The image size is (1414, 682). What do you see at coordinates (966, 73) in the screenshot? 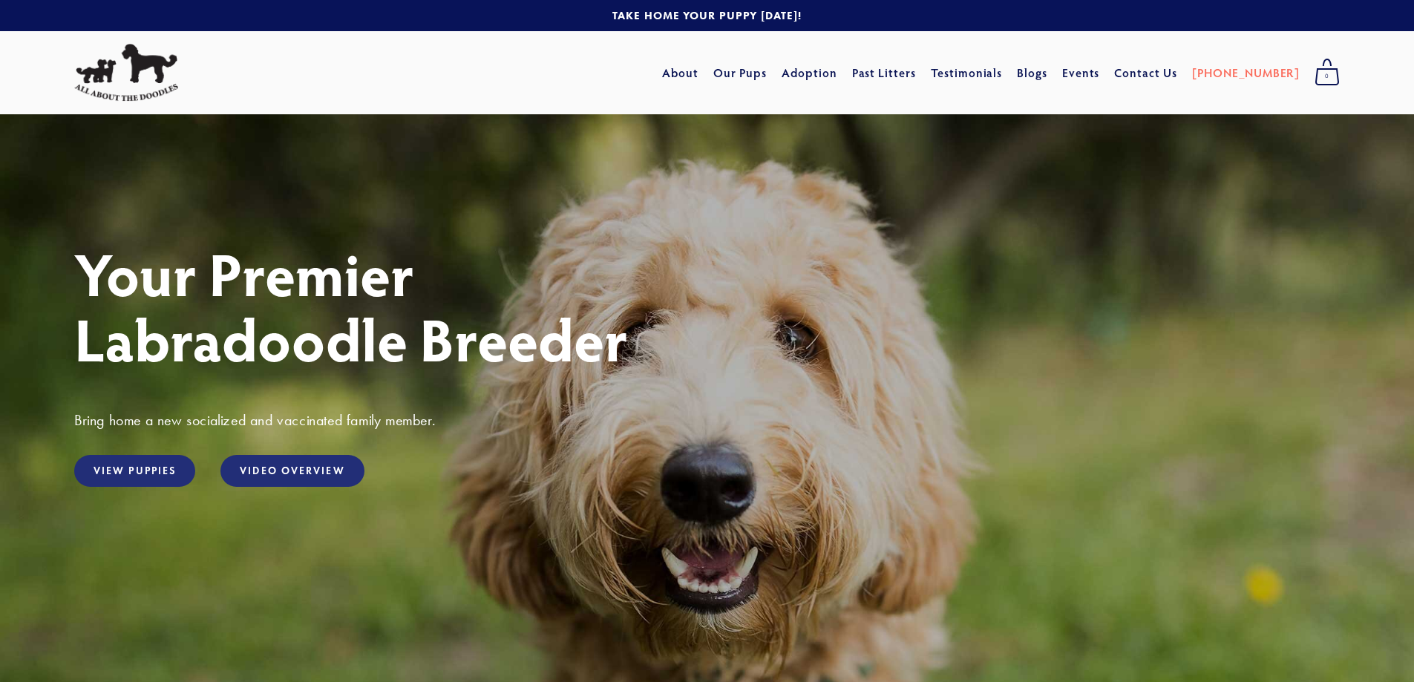
I see `a: Testimonials` at bounding box center [966, 73].